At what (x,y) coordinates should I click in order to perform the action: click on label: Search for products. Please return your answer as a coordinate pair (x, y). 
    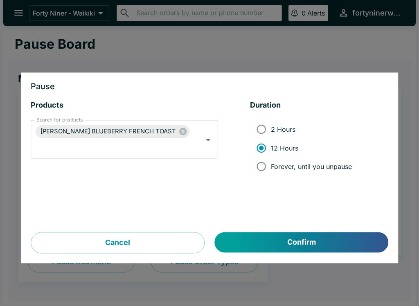
    Looking at the image, I should click on (59, 120).